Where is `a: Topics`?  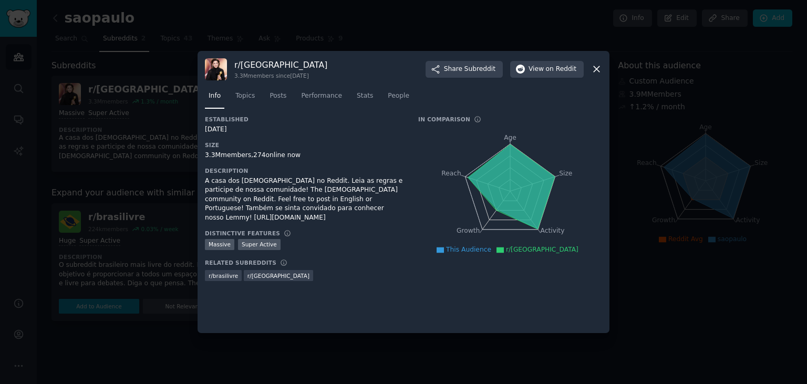
a: Topics is located at coordinates (245, 98).